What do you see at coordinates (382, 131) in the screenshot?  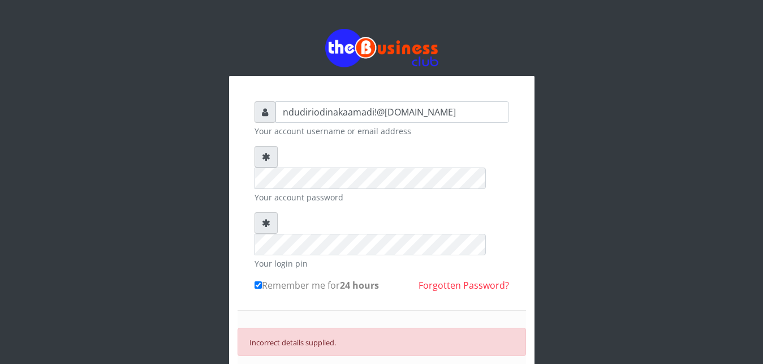 I see `small: Your account username or email address` at bounding box center [382, 131].